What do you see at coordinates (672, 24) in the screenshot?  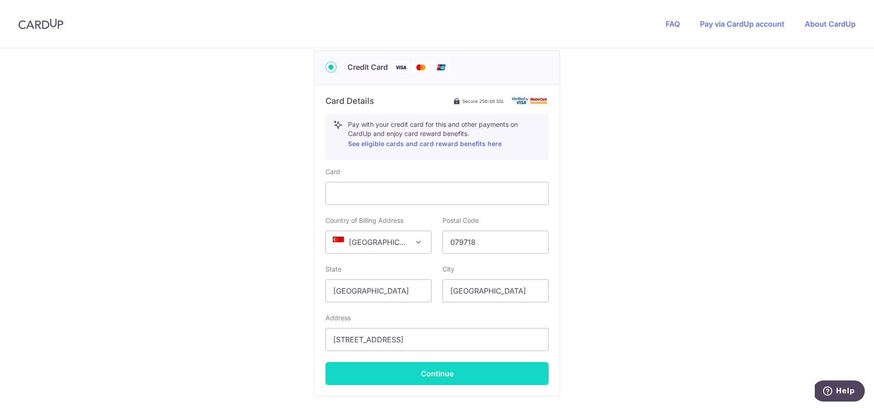 I see `a: FAQ` at bounding box center [672, 24].